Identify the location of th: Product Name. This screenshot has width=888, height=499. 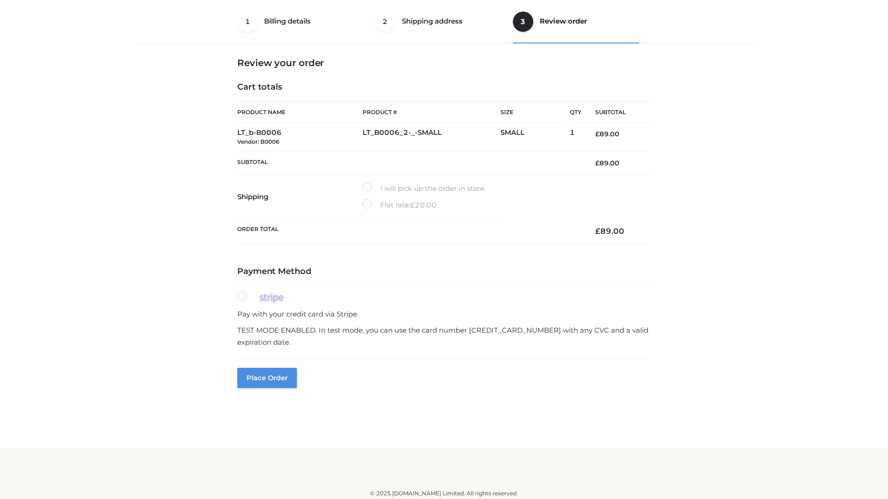
(300, 112).